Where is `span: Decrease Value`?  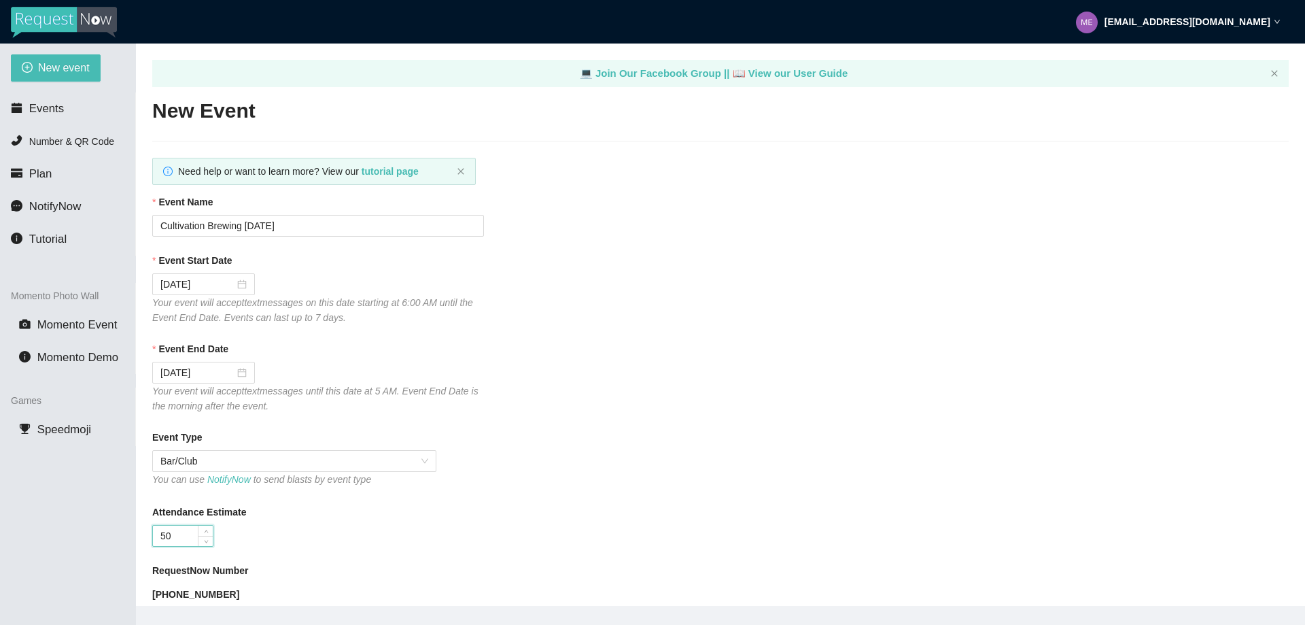
span: Decrease Value is located at coordinates (205, 540).